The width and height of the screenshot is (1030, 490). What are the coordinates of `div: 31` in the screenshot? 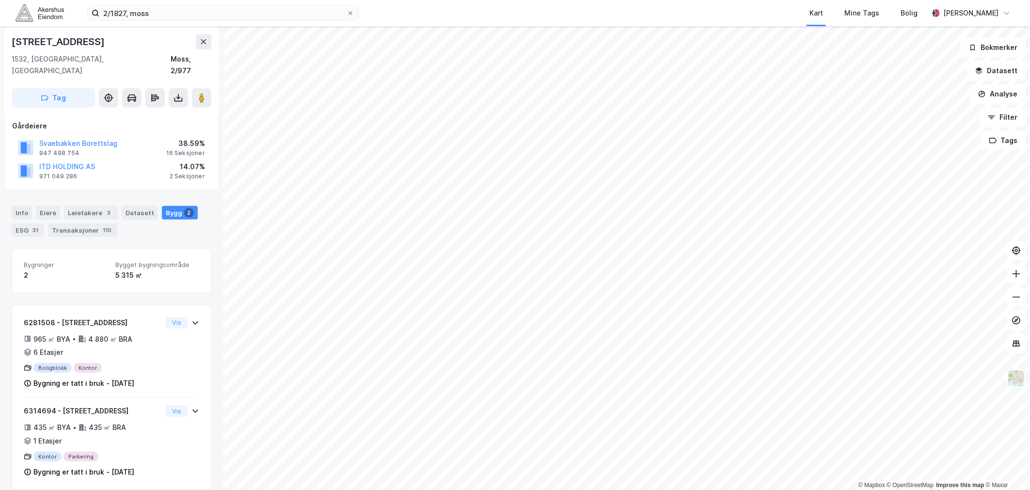 It's located at (35, 230).